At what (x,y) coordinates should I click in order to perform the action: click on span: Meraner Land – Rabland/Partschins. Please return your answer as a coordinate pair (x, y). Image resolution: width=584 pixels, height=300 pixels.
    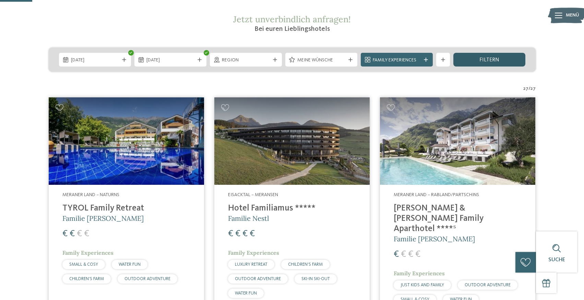
    Looking at the image, I should click on (437, 195).